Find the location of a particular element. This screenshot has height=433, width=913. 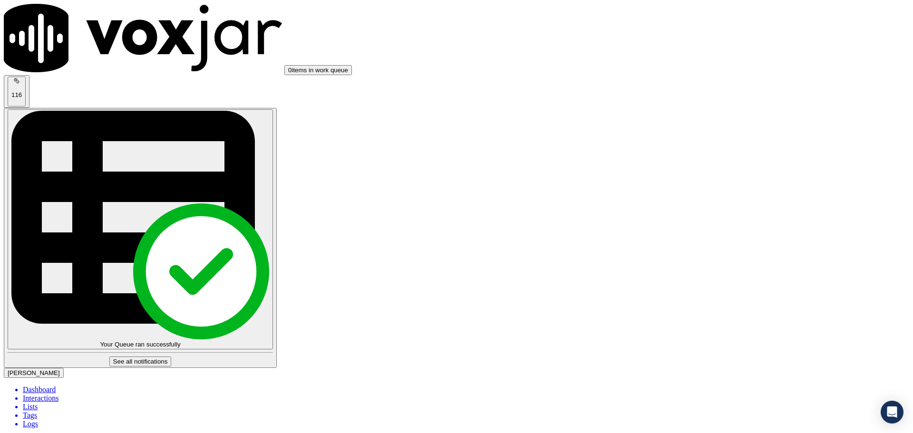

a: Dashboard is located at coordinates (466, 390).